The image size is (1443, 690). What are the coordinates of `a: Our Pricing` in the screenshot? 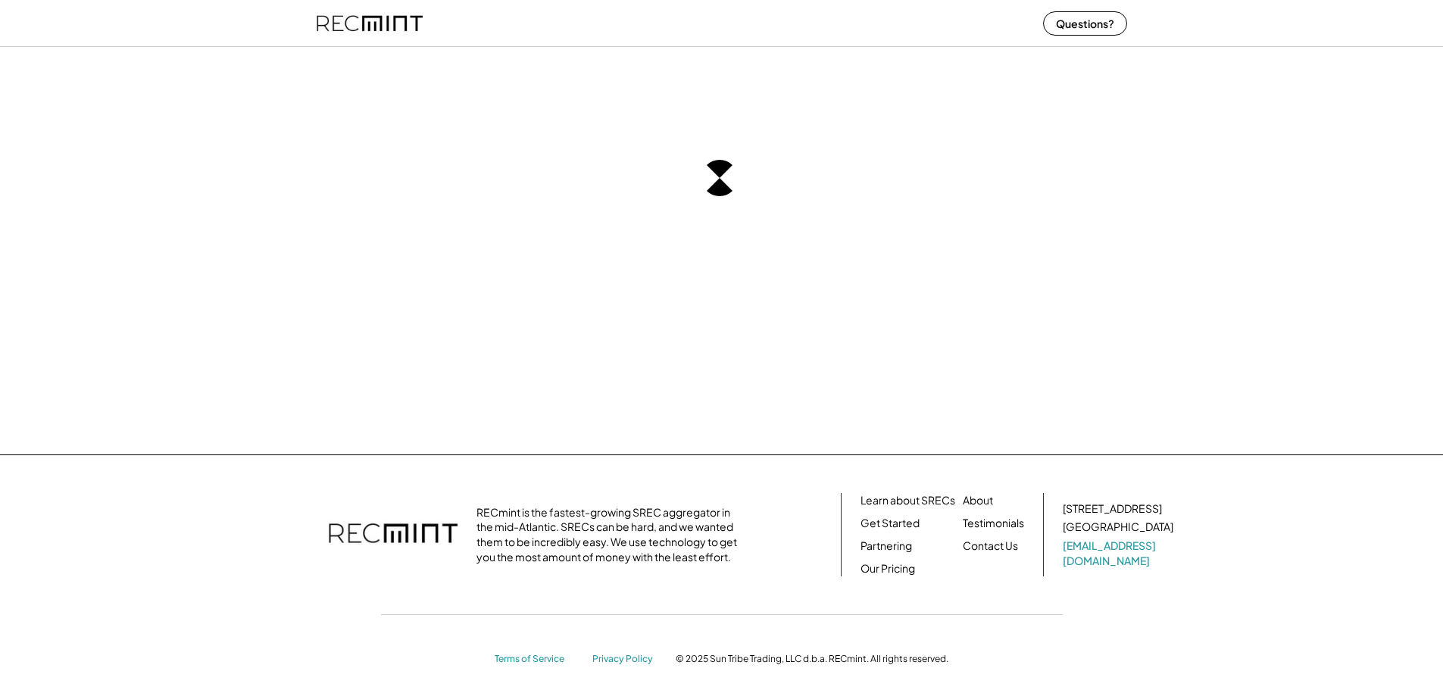 It's located at (888, 569).